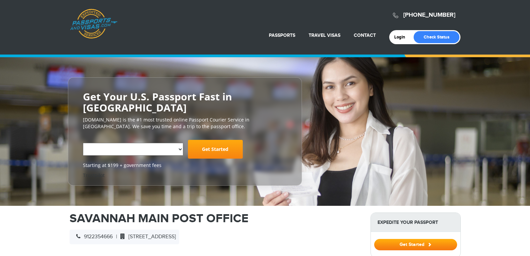  I want to click on strong: Expedite Your Passport, so click(415, 222).